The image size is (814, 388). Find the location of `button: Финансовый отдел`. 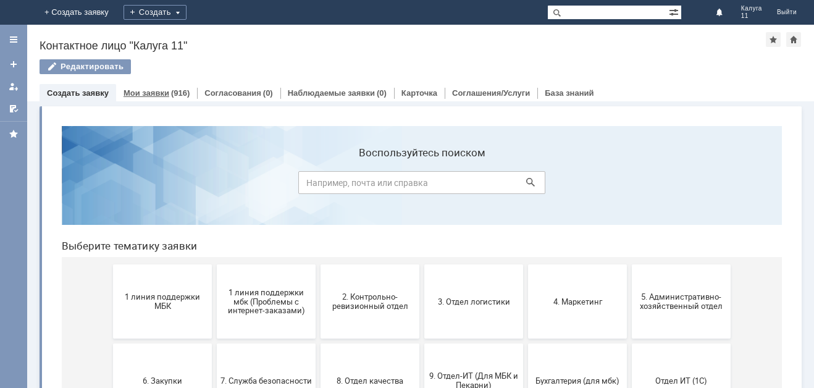

button: Финансовый отдел is located at coordinates (318, 344).